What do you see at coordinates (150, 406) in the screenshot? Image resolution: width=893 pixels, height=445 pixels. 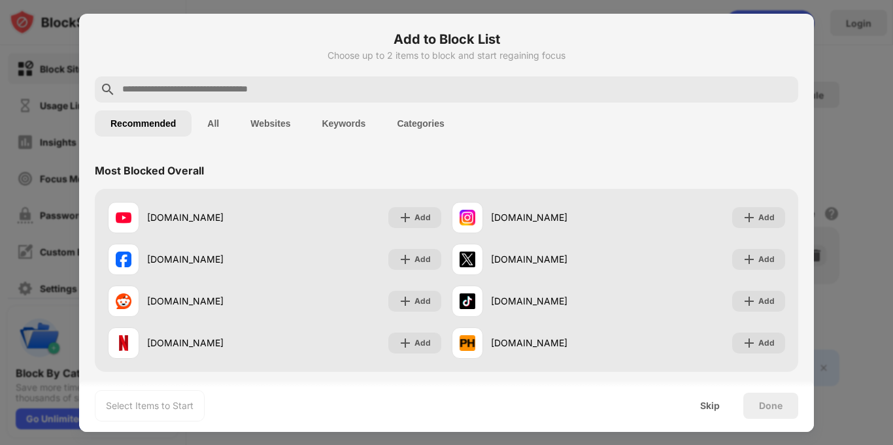 I see `div: Select Items to Start` at bounding box center [150, 406].